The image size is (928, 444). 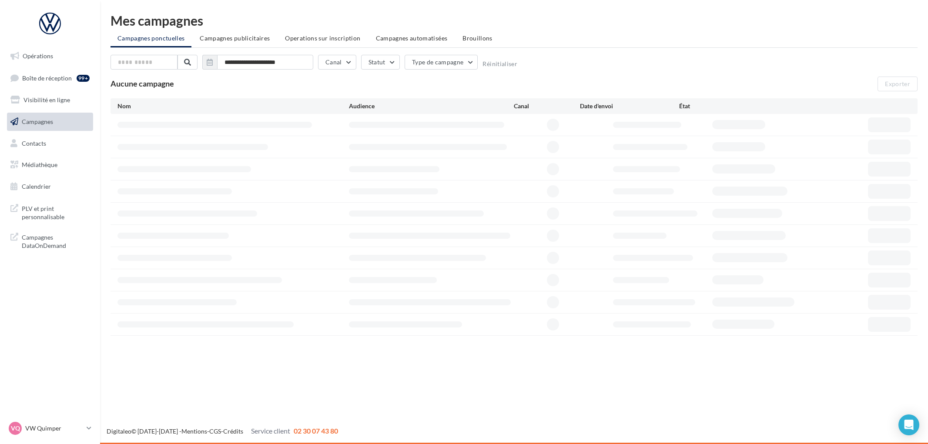 I want to click on span: Service client, so click(x=271, y=431).